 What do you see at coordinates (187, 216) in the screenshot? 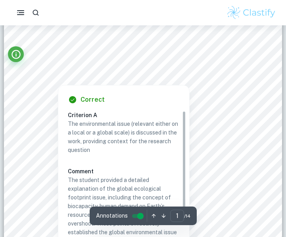
I see `span: / 14` at bounding box center [187, 216].